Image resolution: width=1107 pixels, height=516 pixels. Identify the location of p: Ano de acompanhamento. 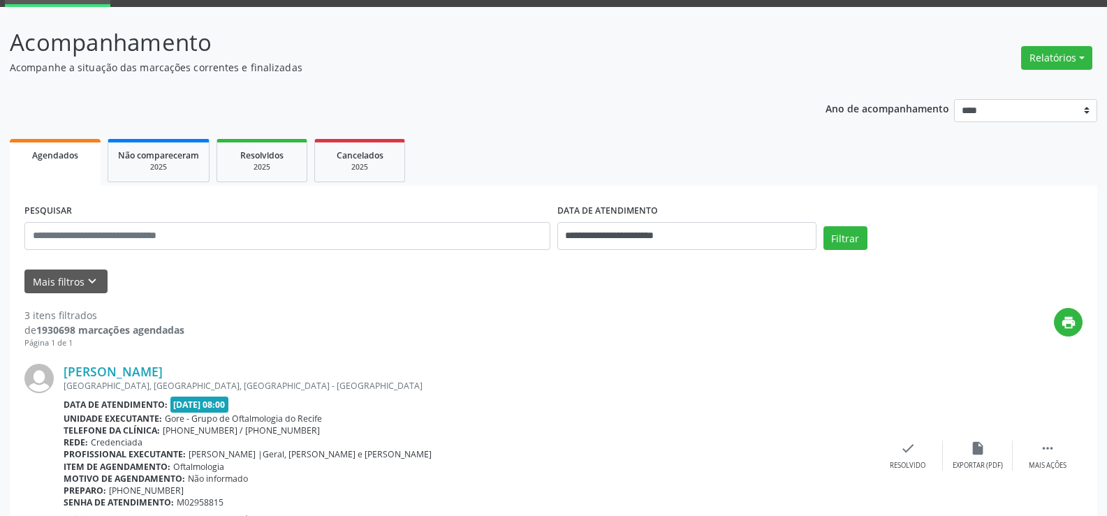
(887, 108).